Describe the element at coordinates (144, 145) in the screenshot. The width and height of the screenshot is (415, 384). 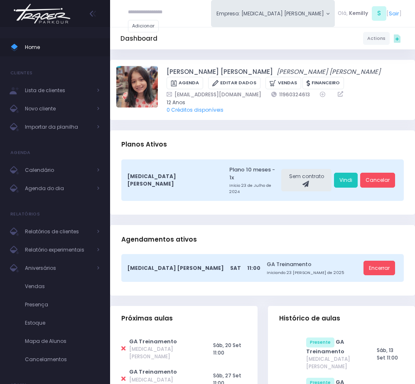
I see `h3: Planos Ativos` at that location.